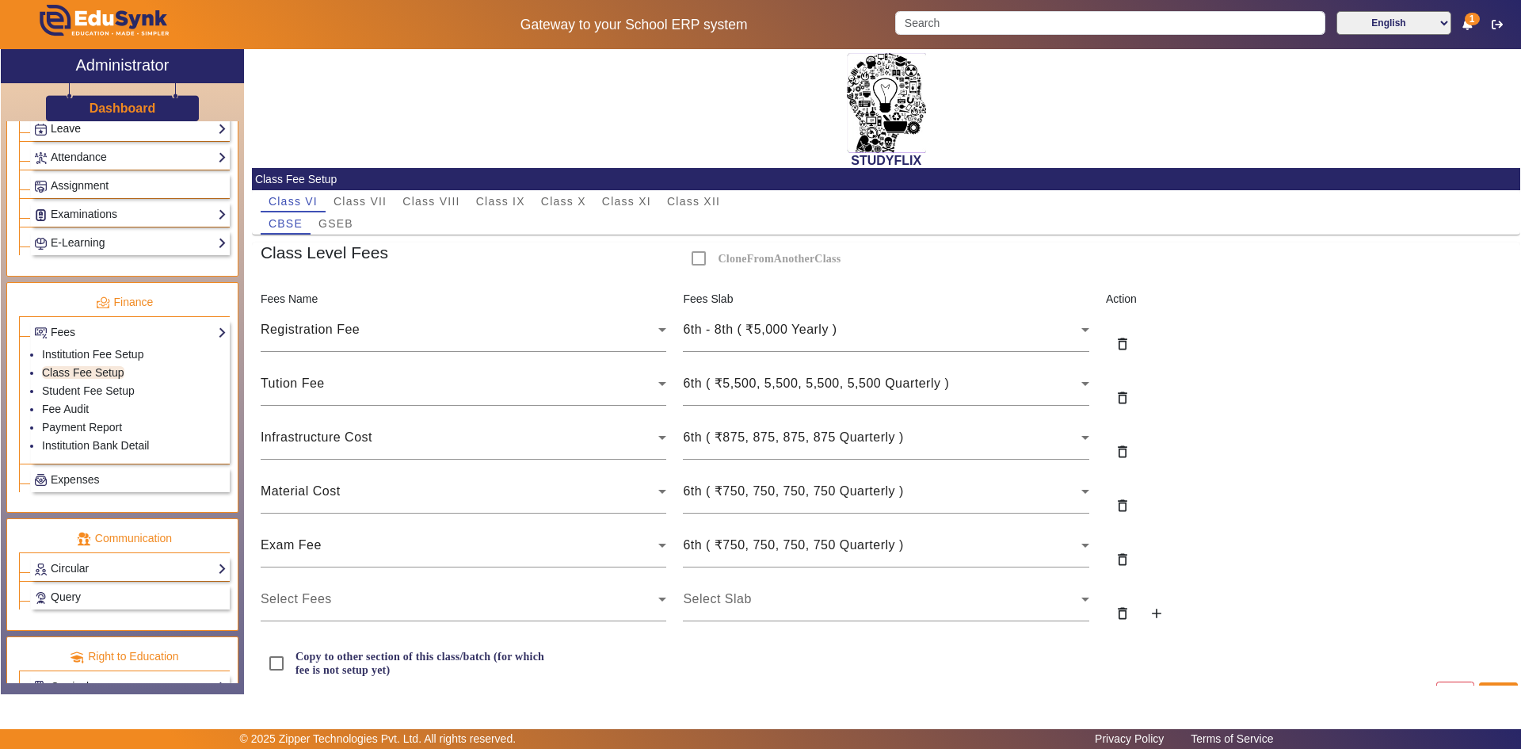 The height and width of the screenshot is (749, 1521). What do you see at coordinates (130, 185) in the screenshot?
I see `a: Assignment` at bounding box center [130, 185].